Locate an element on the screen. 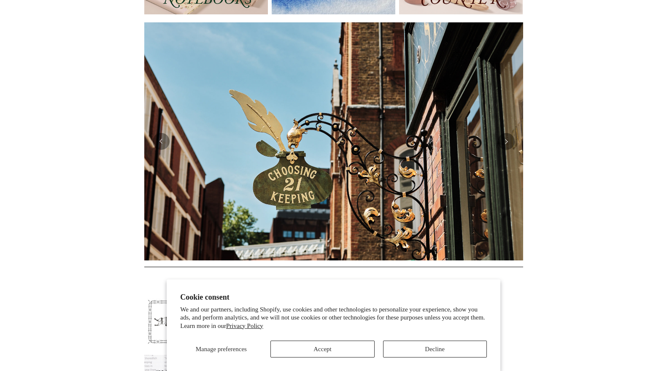 The image size is (667, 371). h2: Cookie consent is located at coordinates (333, 297).